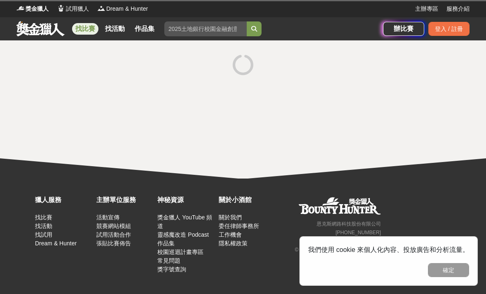 This screenshot has height=294, width=486. What do you see at coordinates (125, 200) in the screenshot?
I see `div: 主辦單位服務` at bounding box center [125, 200].